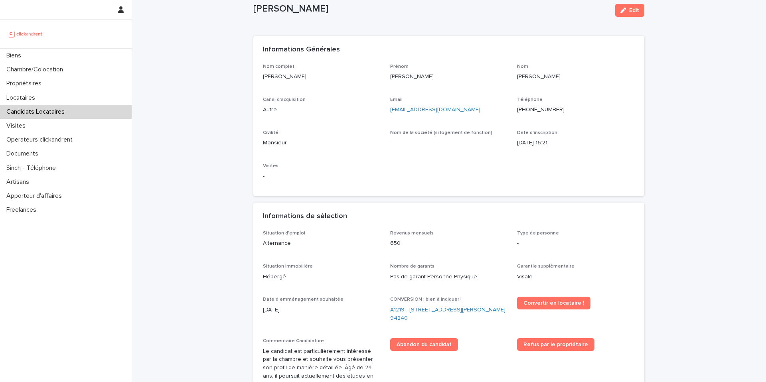  I want to click on a: Convertir en locataire !, so click(554, 303).